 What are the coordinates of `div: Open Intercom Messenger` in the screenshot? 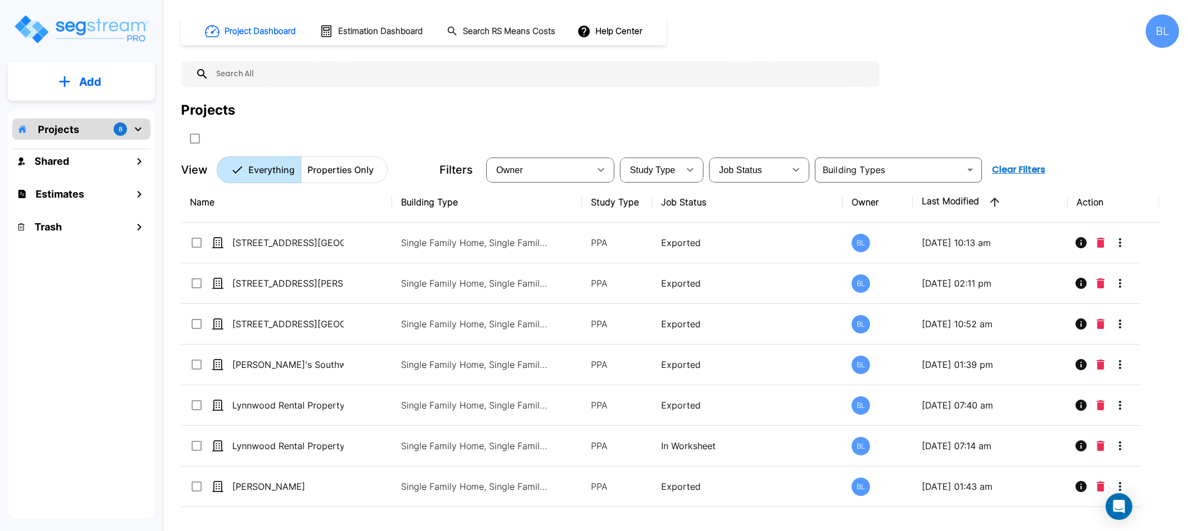 It's located at (1118, 507).